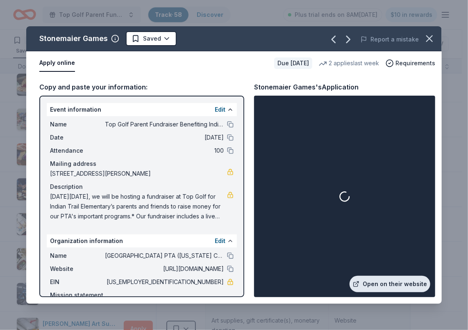 This screenshot has height=330, width=468. I want to click on div: Mission statement, so click(142, 295).